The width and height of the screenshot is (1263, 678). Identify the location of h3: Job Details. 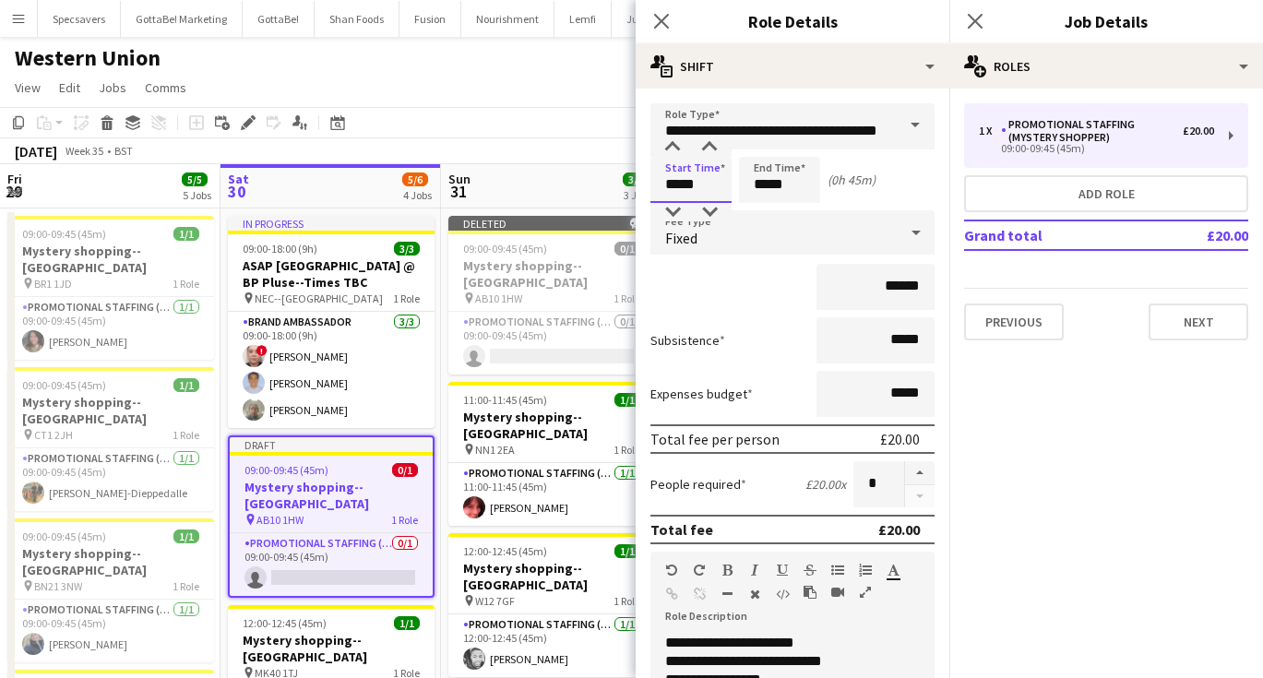
(1106, 21).